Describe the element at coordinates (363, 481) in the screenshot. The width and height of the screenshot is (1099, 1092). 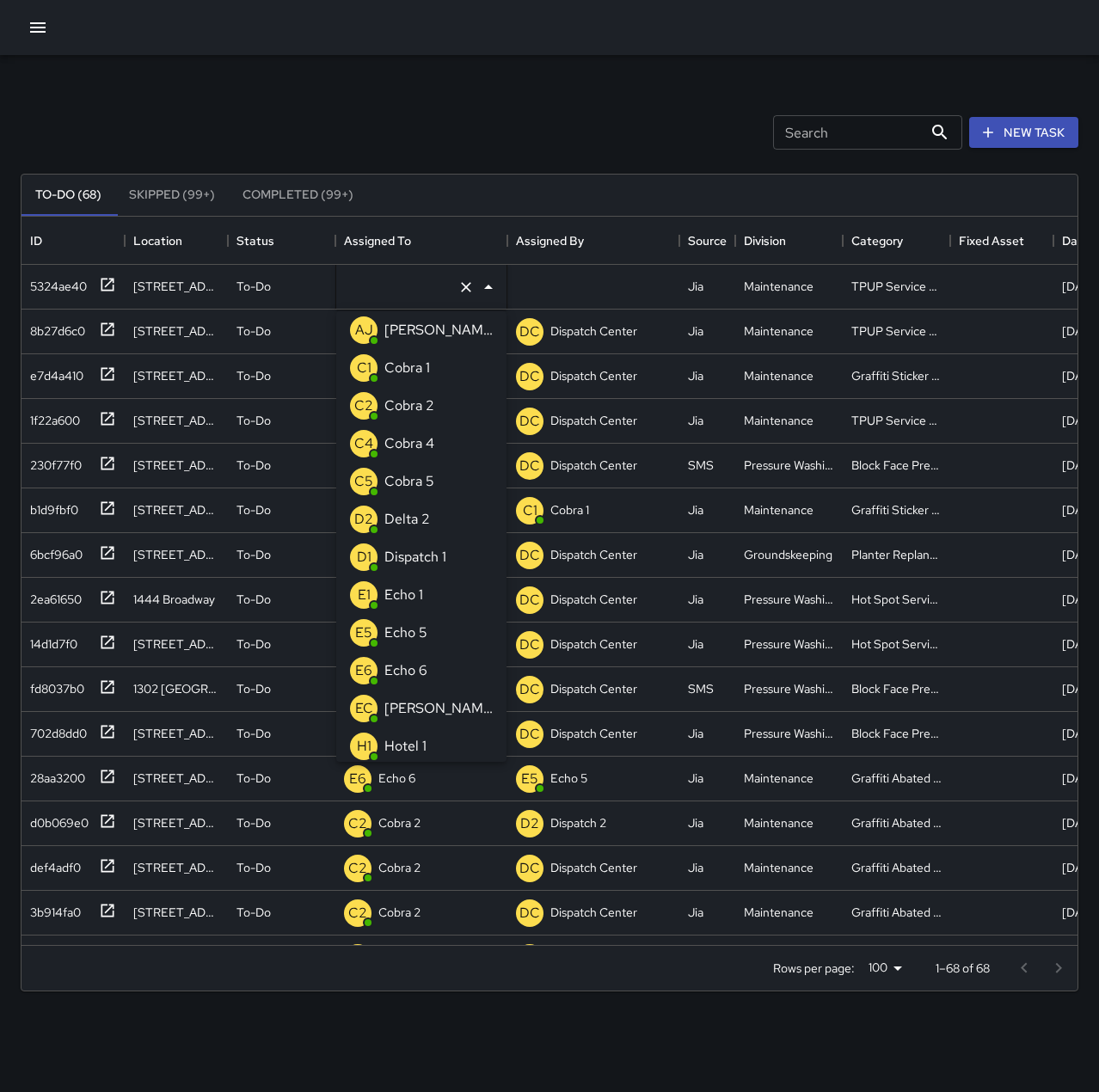
I see `p: C5` at that location.